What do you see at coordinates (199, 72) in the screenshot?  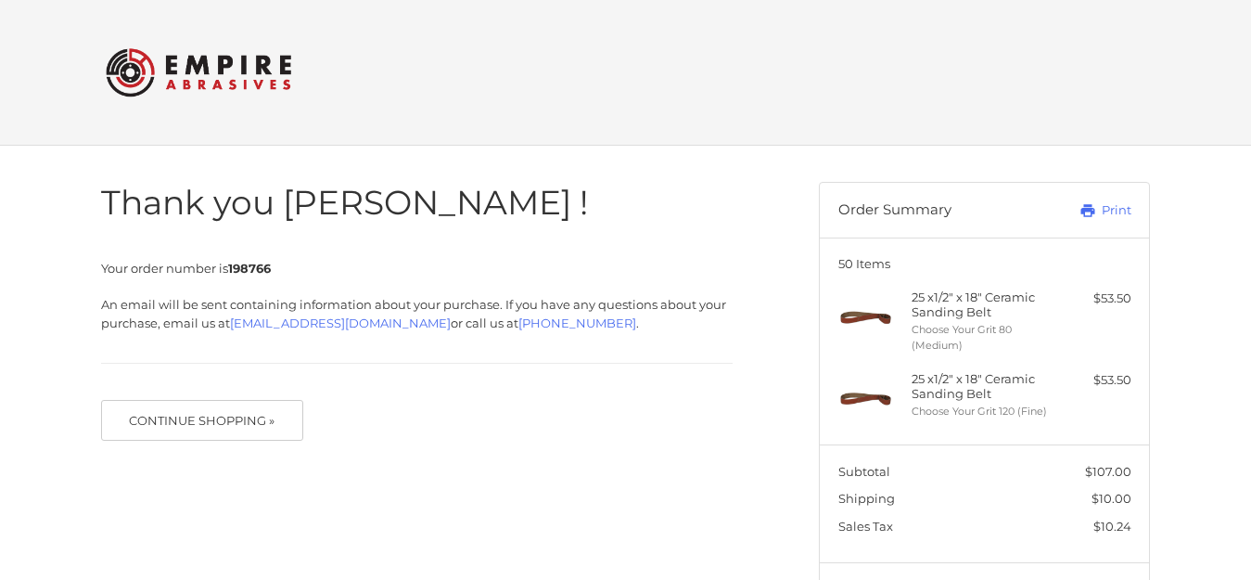 I see `img: Empire Abrasives` at bounding box center [199, 72].